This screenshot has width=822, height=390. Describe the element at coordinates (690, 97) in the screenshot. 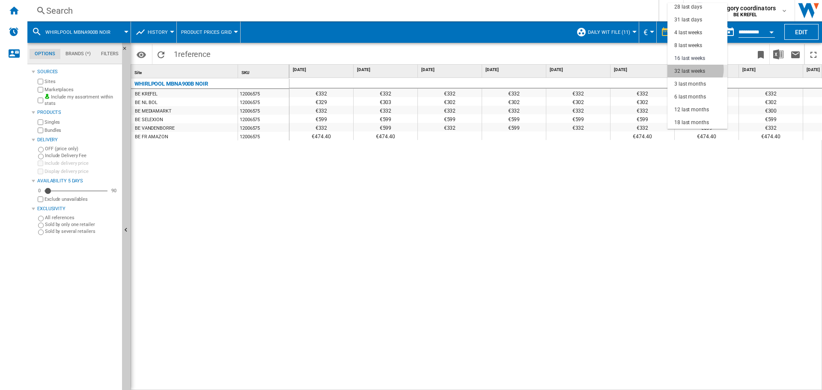

I see `div: 6 last months` at that location.